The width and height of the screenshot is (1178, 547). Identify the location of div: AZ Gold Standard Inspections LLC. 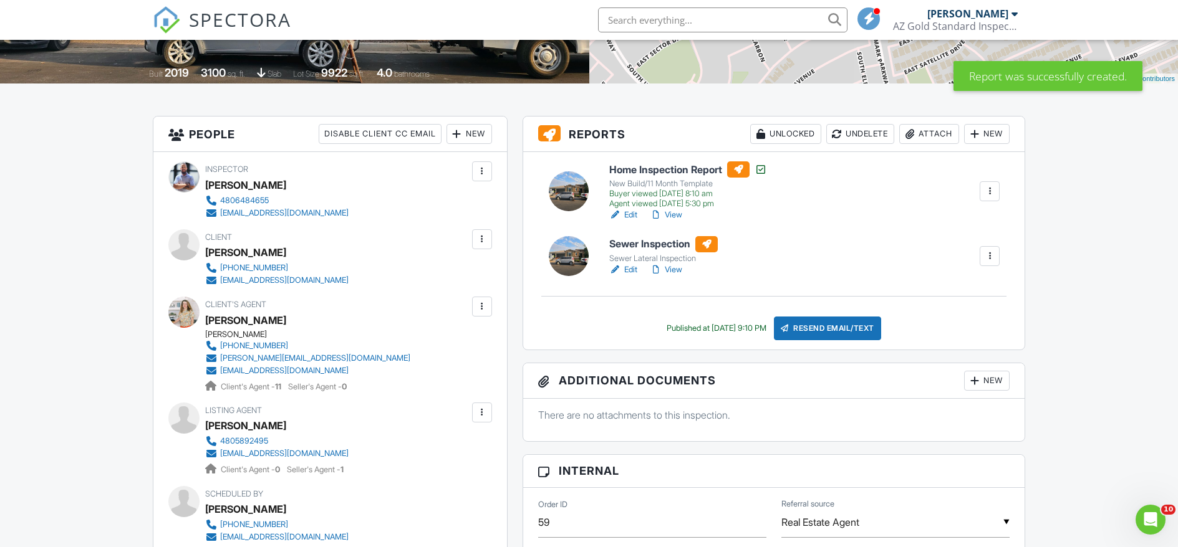
(955, 26).